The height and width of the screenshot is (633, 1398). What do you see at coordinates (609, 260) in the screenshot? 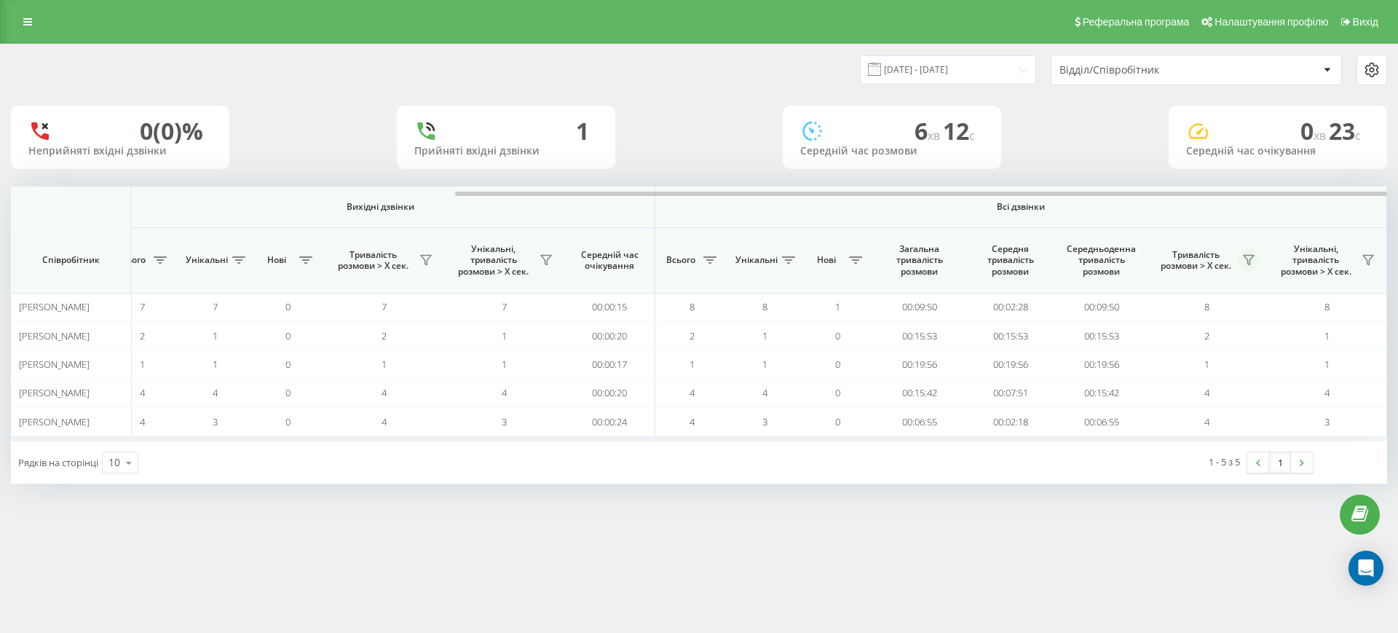
I see `span: Середній час очікування` at bounding box center [609, 260].